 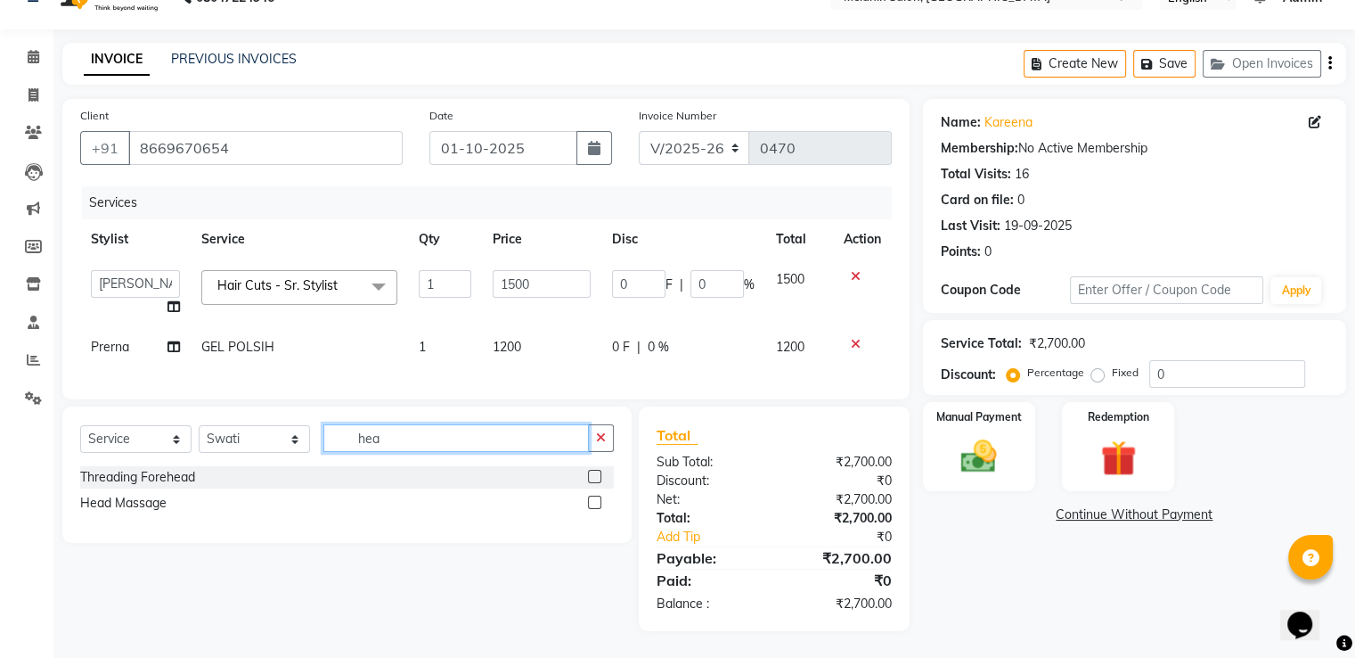 What do you see at coordinates (110, 347) in the screenshot?
I see `span: Prerna` at bounding box center [110, 347].